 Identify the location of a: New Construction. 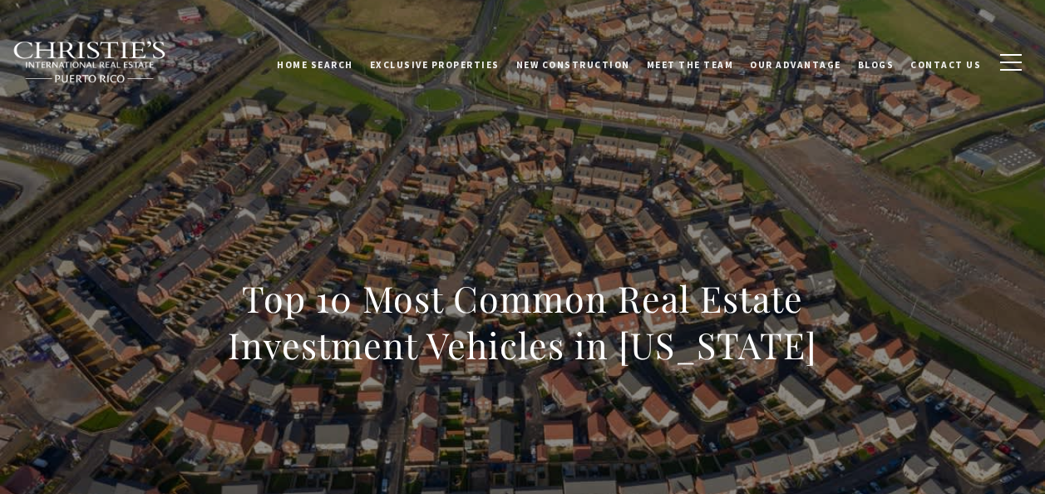
(573, 61).